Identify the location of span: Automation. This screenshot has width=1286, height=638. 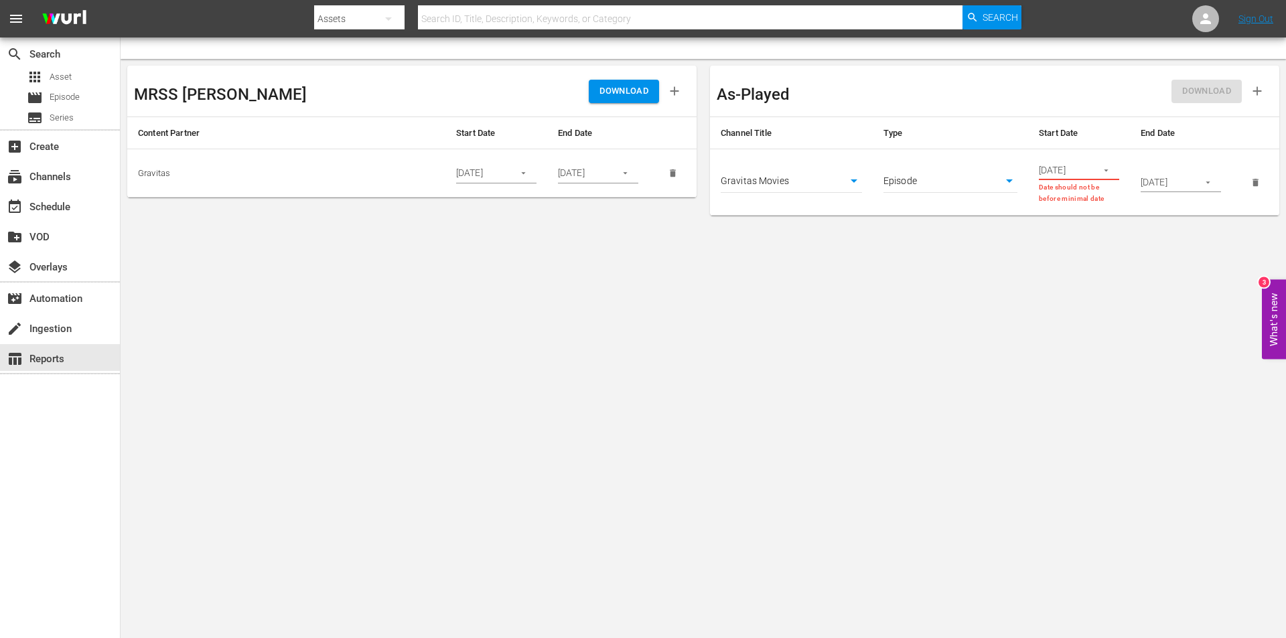
(15, 299).